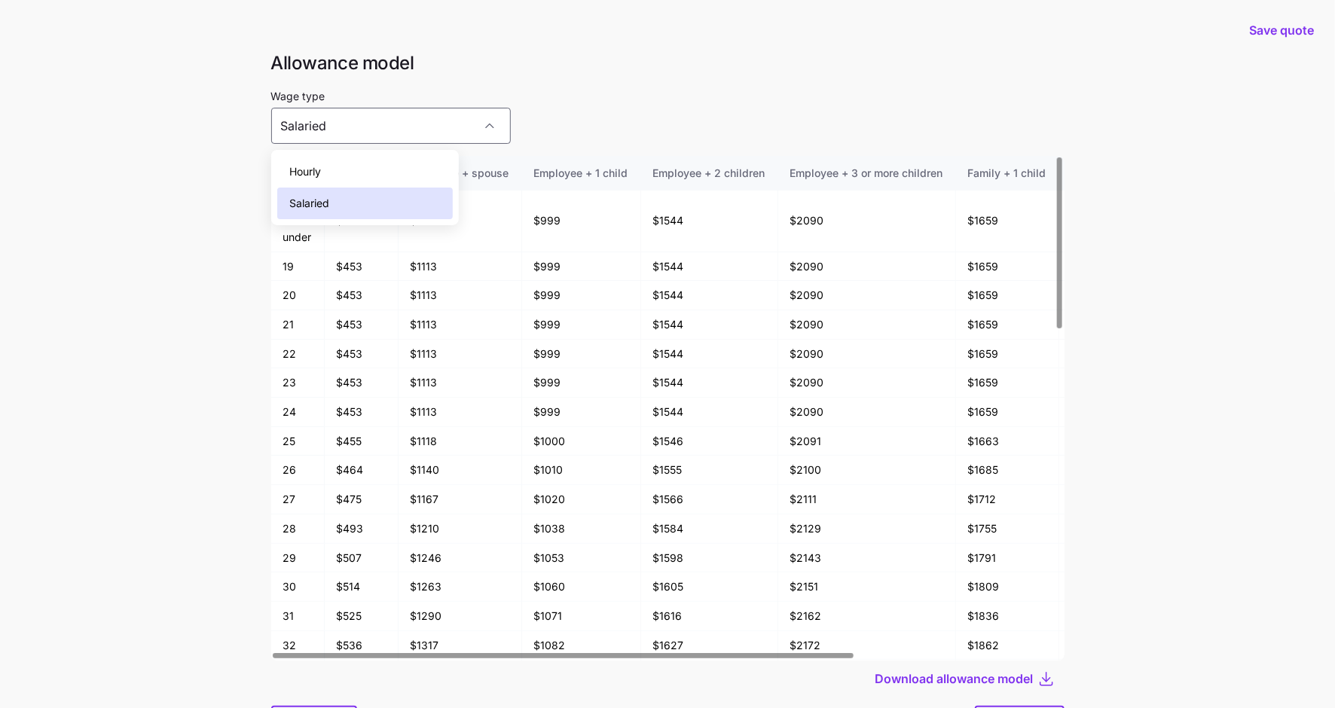 The width and height of the screenshot is (1335, 708). Describe the element at coordinates (298, 412) in the screenshot. I see `td: 24` at that location.